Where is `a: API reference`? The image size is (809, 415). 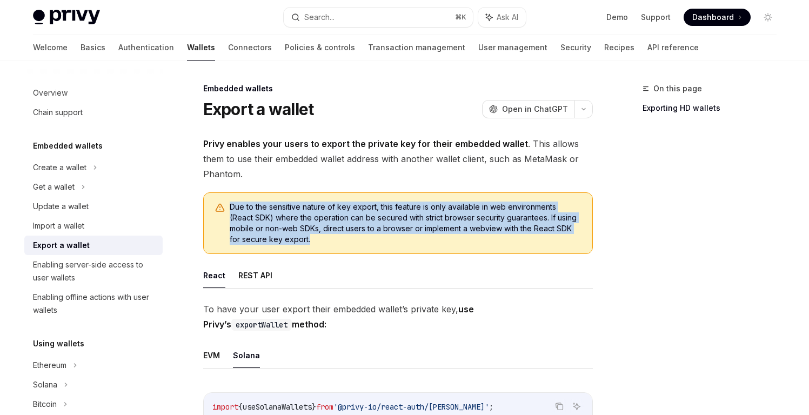 a: API reference is located at coordinates (673, 48).